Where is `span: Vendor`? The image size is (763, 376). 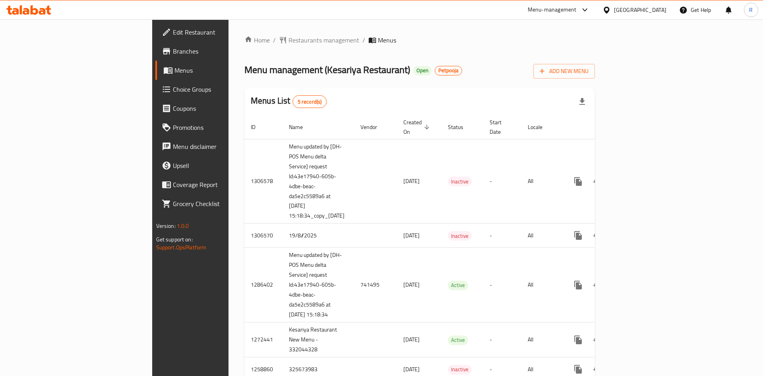
span: Vendor is located at coordinates (374, 127).